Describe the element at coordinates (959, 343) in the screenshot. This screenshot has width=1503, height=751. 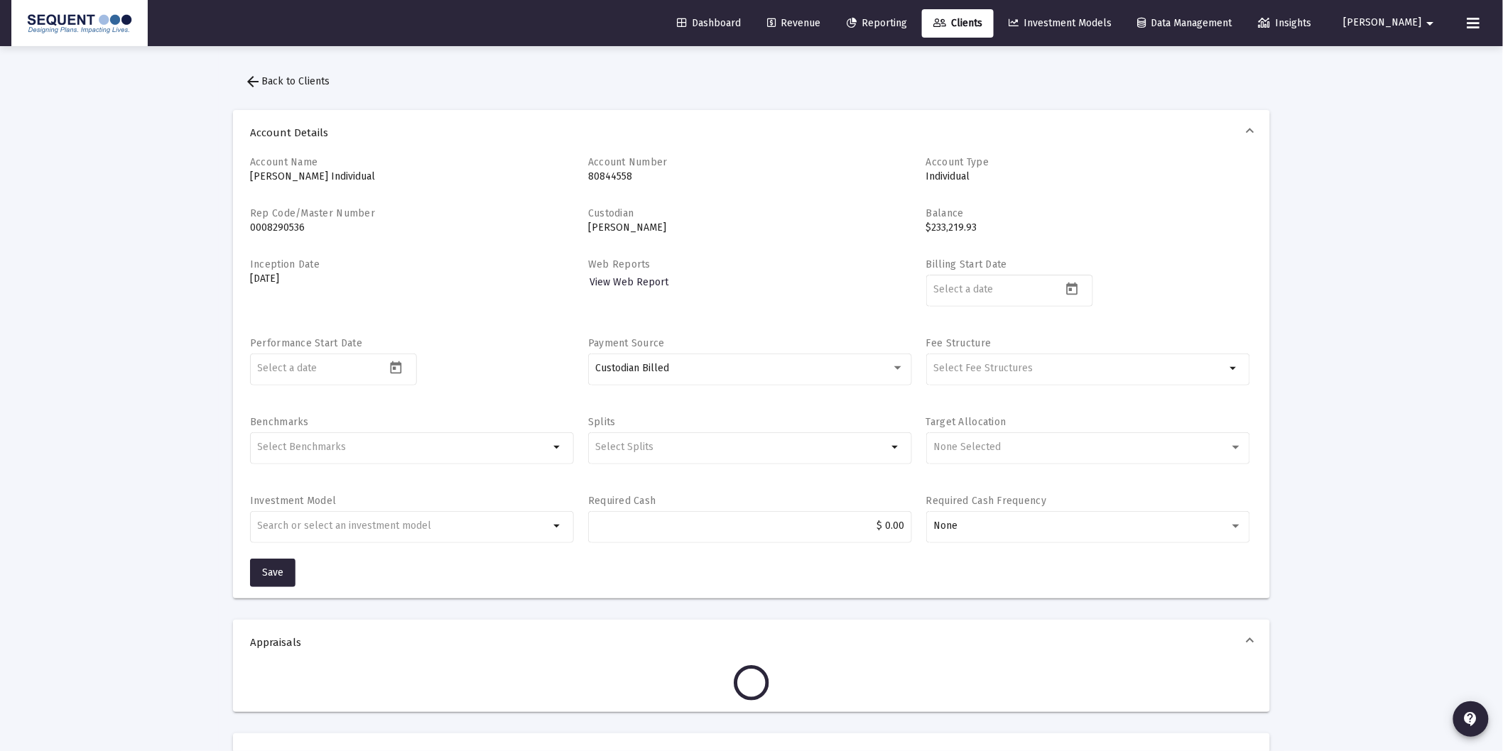
I see `label: Fee Structure` at that location.